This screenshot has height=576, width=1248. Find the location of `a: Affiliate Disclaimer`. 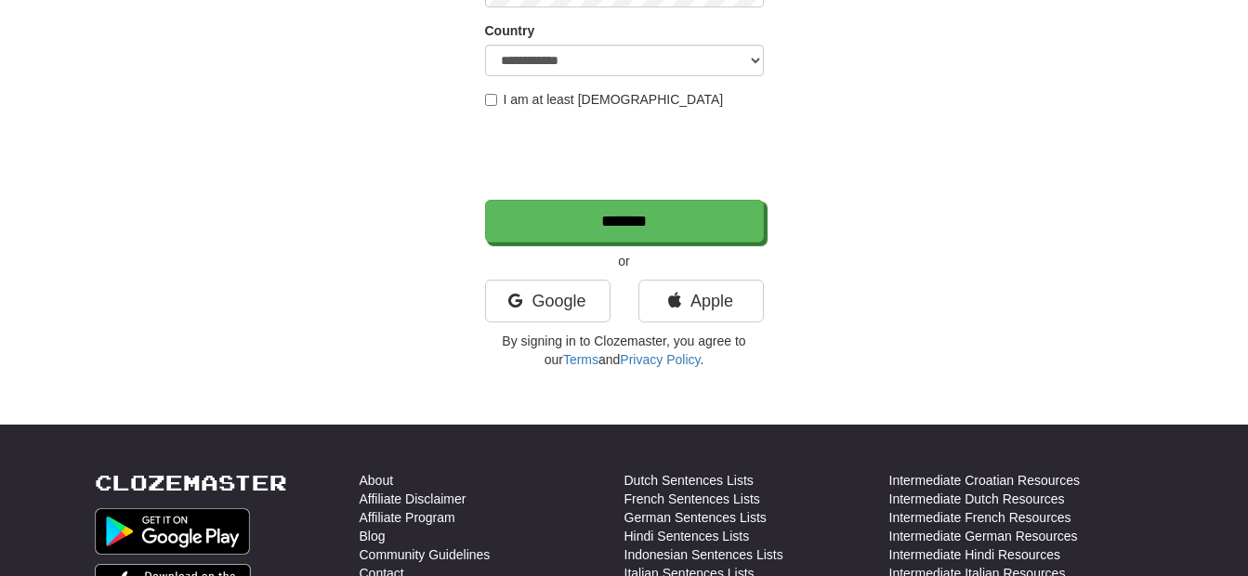

a: Affiliate Disclaimer is located at coordinates (413, 499).